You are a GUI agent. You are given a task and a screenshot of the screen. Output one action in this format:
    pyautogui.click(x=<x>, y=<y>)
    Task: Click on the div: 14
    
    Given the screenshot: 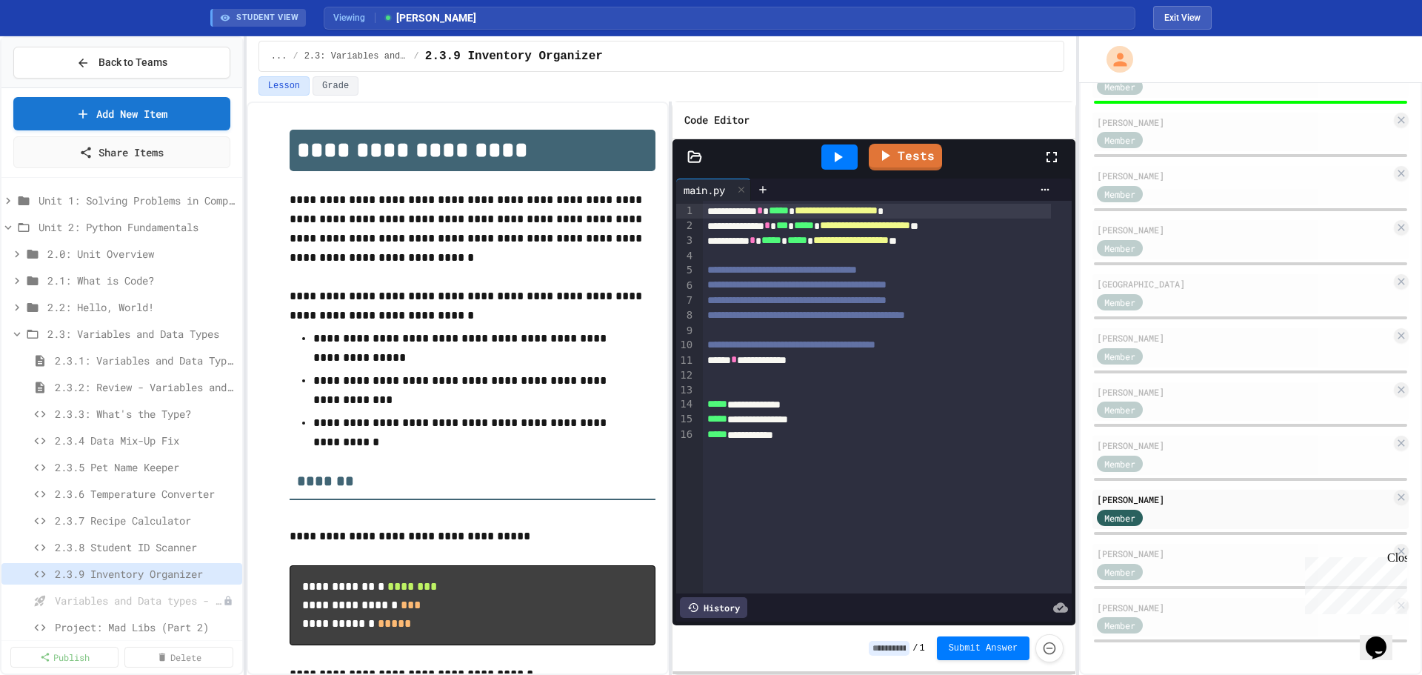 What is the action you would take?
    pyautogui.click(x=685, y=404)
    